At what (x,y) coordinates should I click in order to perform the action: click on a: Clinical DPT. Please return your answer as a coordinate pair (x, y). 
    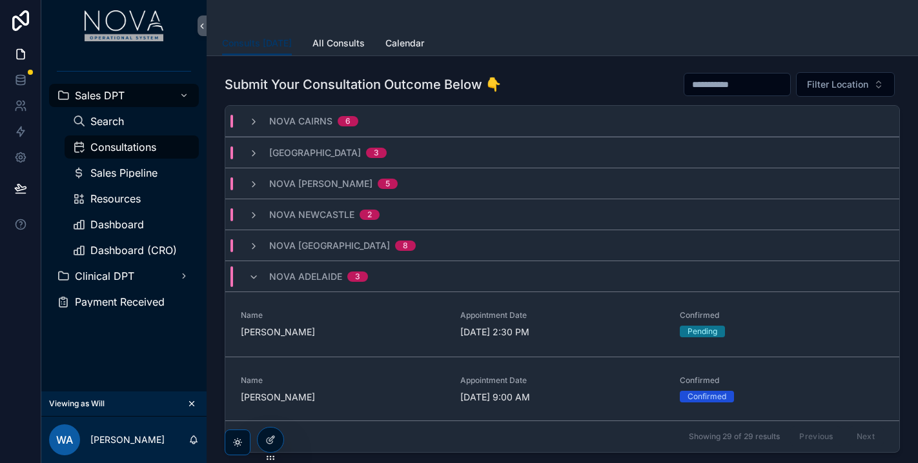
    Looking at the image, I should click on (124, 276).